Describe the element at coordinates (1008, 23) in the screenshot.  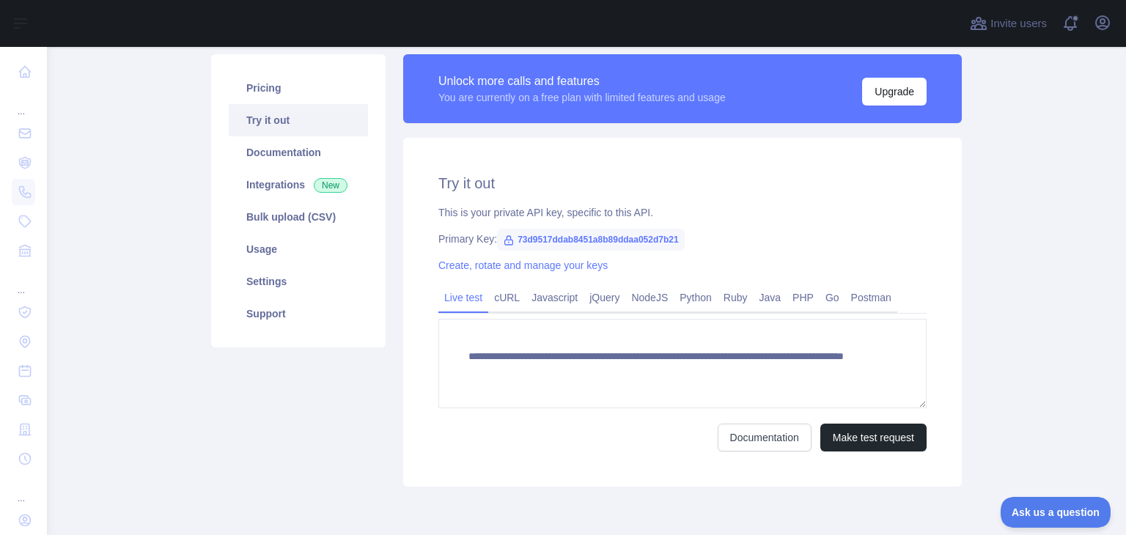
I see `button: Invite users` at that location.